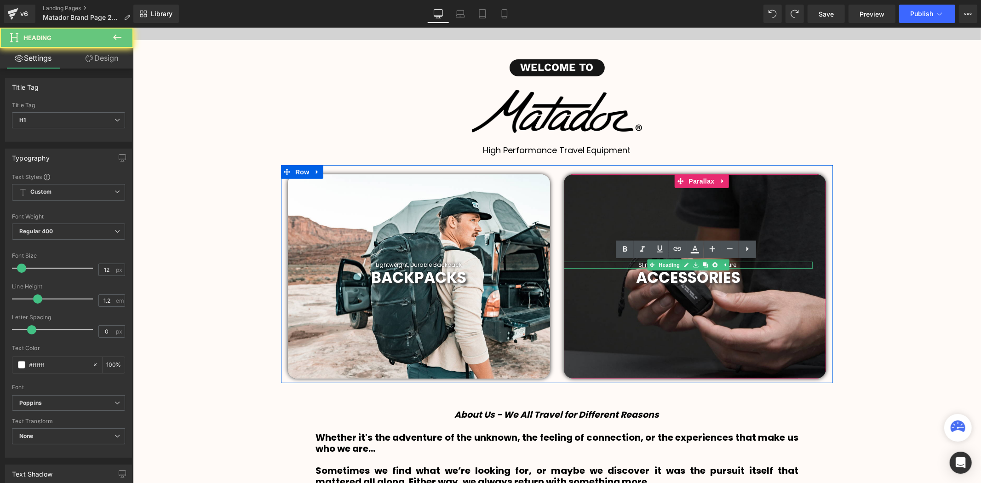 This screenshot has height=483, width=981. I want to click on span: Matador Brand Page 2025, so click(81, 17).